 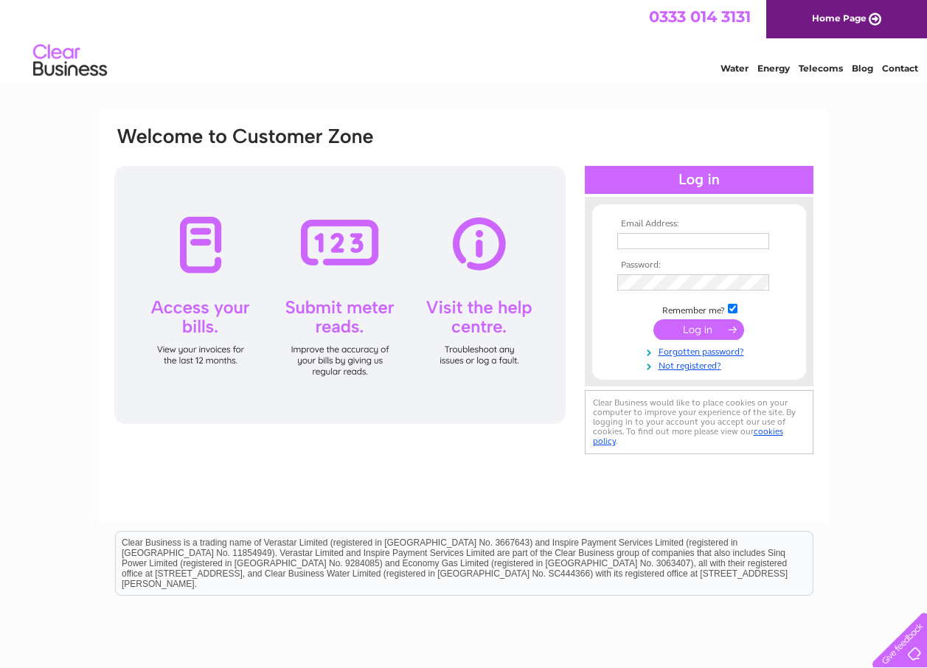 I want to click on a: cookies policy, so click(x=688, y=436).